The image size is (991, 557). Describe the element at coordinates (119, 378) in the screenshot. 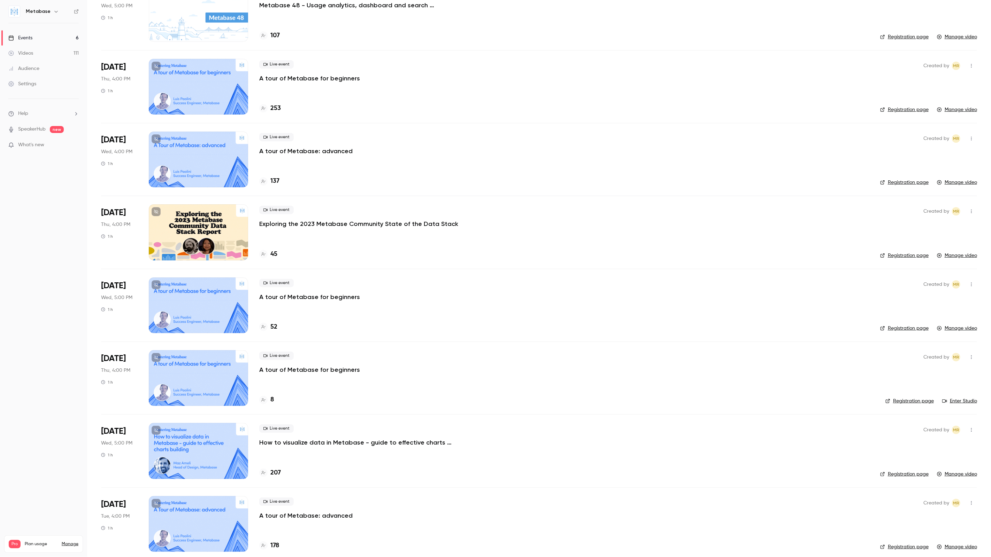

I see `div: Nov 30 Thu, 4:00 PM (Europe/Lisbon)` at that location.